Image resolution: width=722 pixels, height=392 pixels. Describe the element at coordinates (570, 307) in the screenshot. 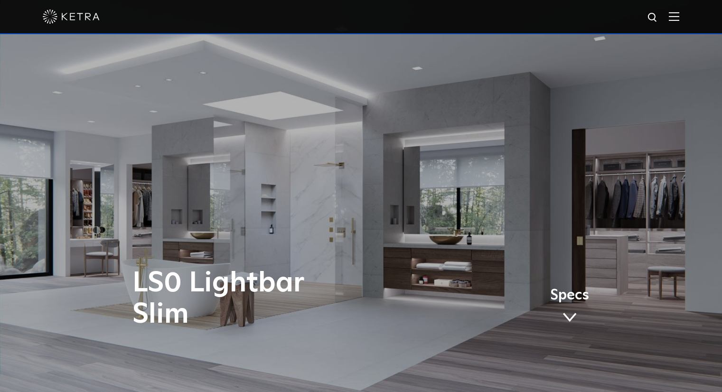

I see `a: Specs` at that location.